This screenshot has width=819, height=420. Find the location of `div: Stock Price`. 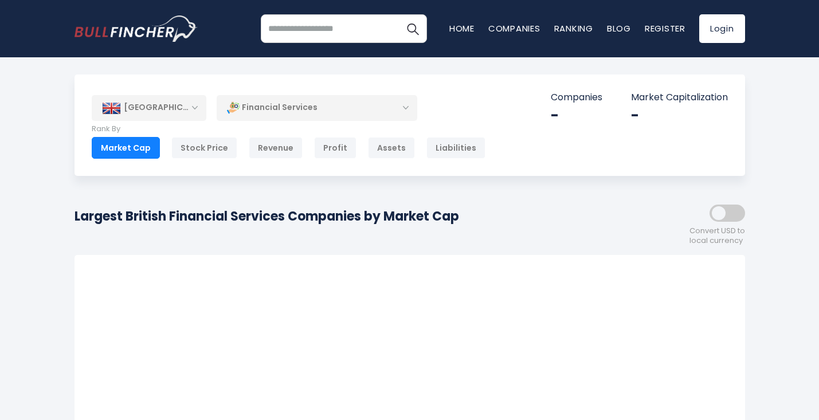

div: Stock Price is located at coordinates (204, 148).